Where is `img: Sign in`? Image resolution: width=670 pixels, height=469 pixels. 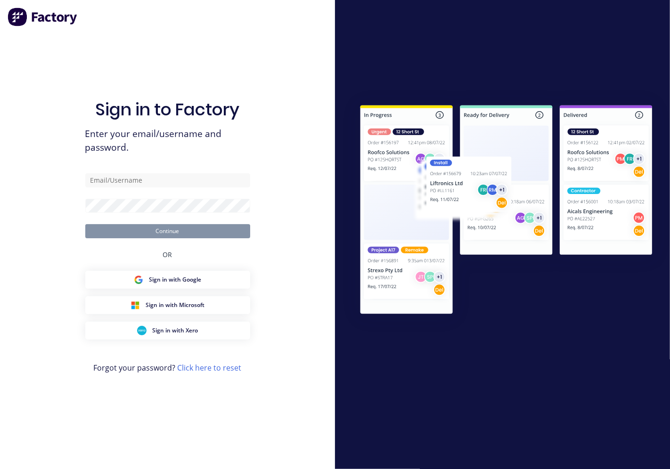 img: Sign in is located at coordinates (506, 211).